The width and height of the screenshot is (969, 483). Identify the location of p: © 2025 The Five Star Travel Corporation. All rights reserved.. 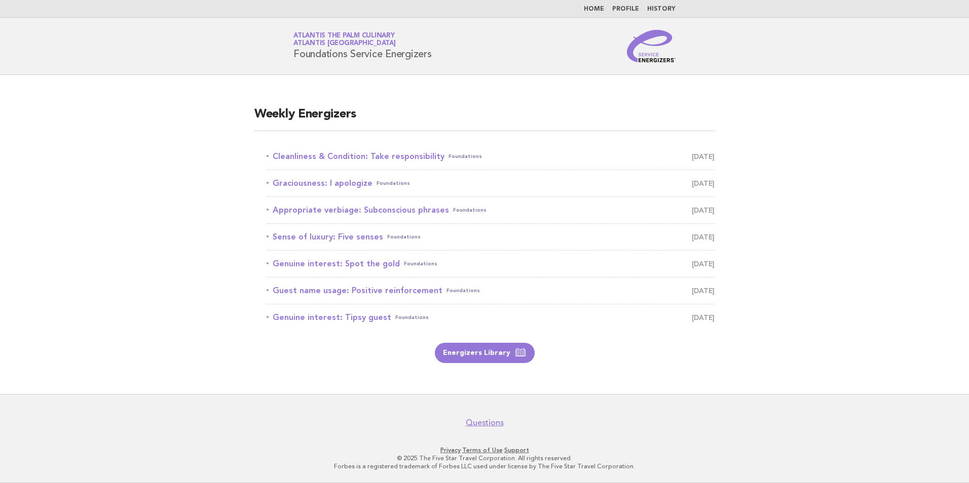
(484, 459).